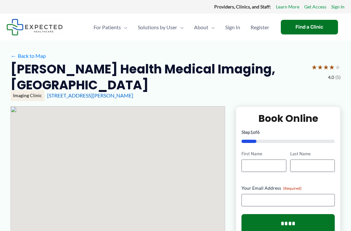  Describe the element at coordinates (315, 7) in the screenshot. I see `a: Get Access` at that location.